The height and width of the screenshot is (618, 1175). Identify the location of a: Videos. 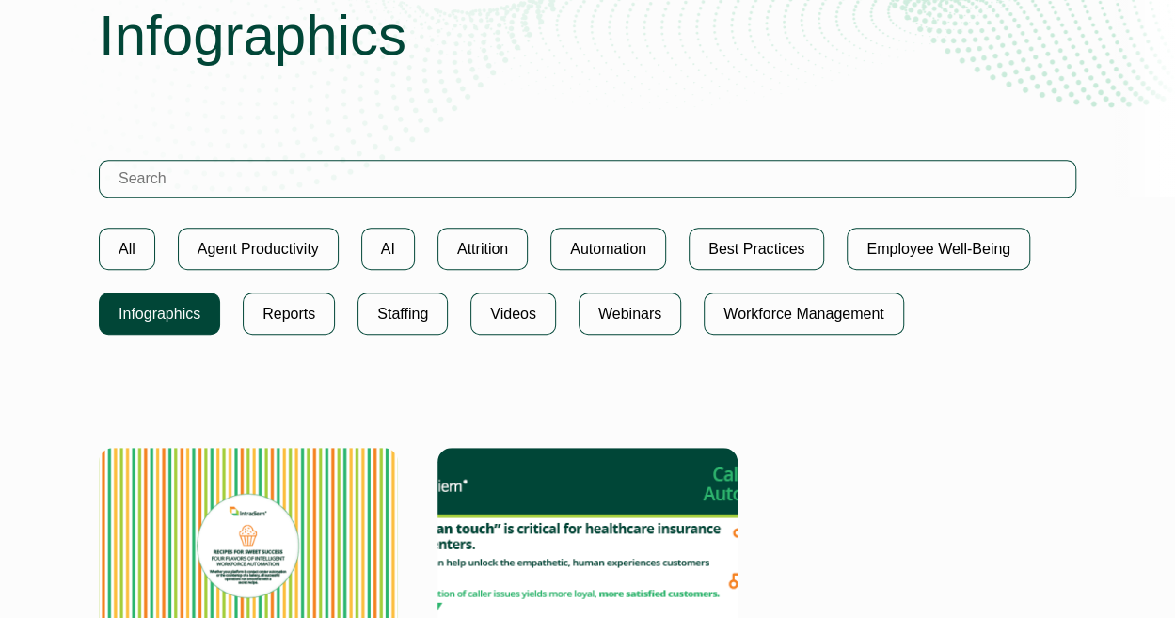
(513, 313).